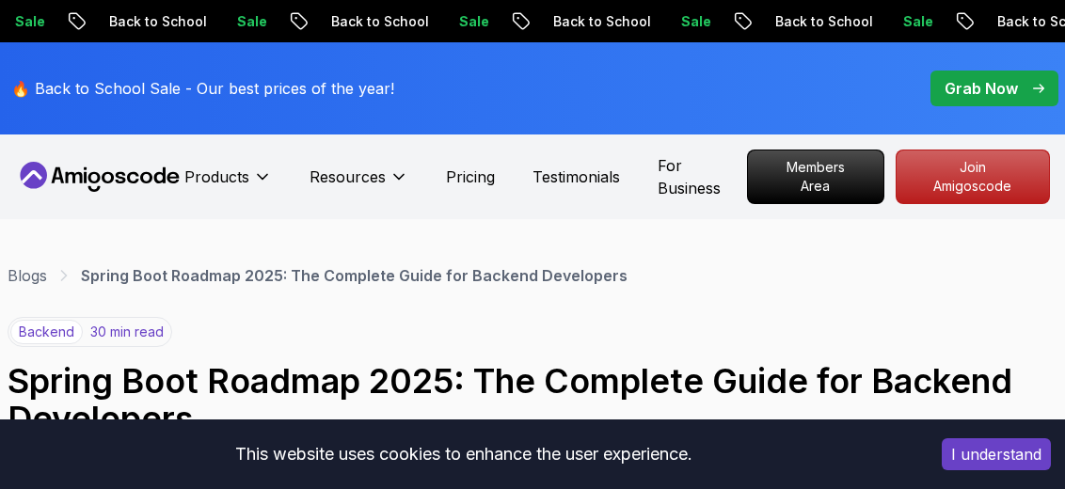 This screenshot has width=1065, height=489. Describe the element at coordinates (471, 177) in the screenshot. I see `p: Pricing` at that location.